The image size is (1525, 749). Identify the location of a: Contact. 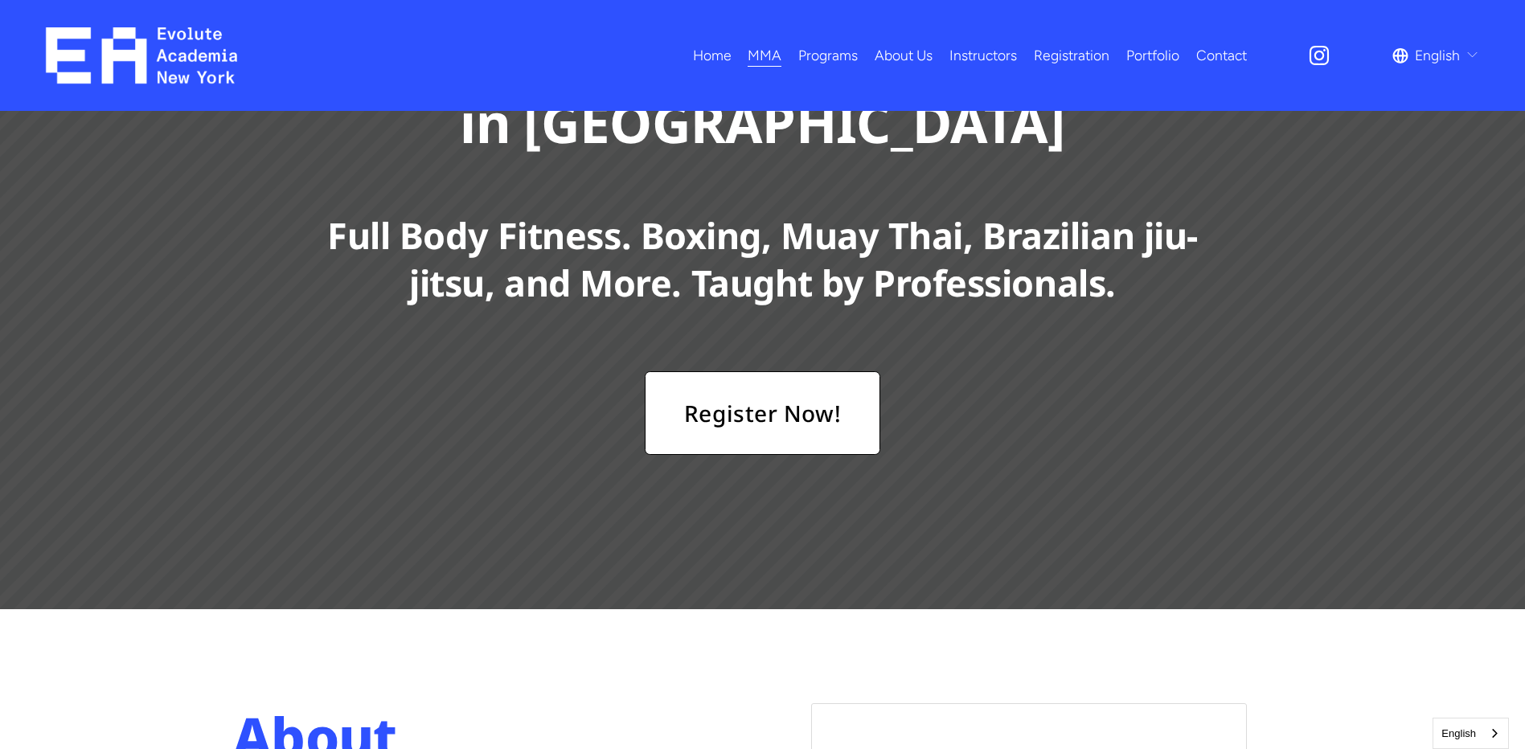
(1221, 55).